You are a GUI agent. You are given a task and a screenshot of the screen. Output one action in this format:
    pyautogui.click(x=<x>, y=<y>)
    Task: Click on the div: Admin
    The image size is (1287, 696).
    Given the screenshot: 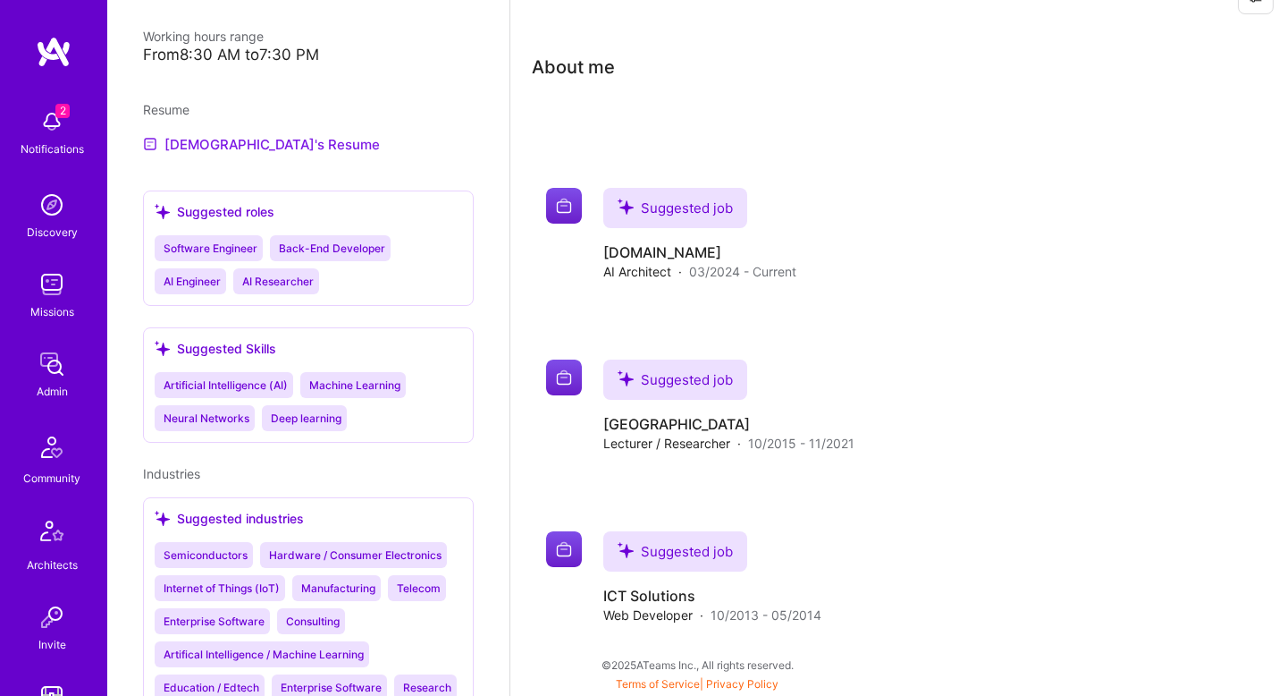 What is the action you would take?
    pyautogui.click(x=52, y=391)
    